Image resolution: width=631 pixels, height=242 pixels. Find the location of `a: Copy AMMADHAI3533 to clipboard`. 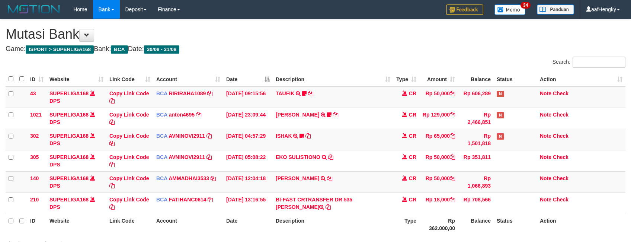

a: Copy AMMADHAI3533 to clipboard is located at coordinates (213, 178).